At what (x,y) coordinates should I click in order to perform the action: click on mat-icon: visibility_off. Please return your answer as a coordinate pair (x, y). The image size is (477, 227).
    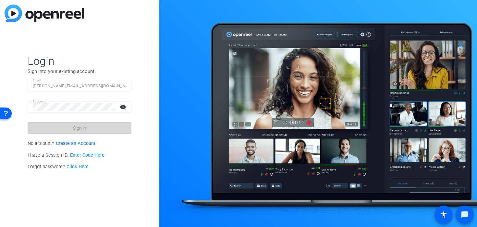
    Looking at the image, I should click on (124, 107).